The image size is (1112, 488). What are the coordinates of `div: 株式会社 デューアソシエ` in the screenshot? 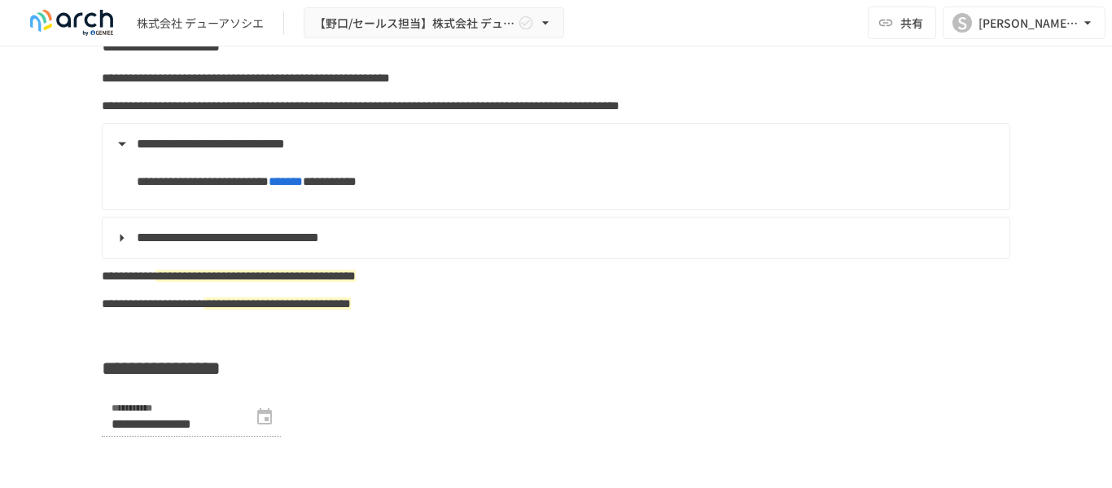 It's located at (200, 23).